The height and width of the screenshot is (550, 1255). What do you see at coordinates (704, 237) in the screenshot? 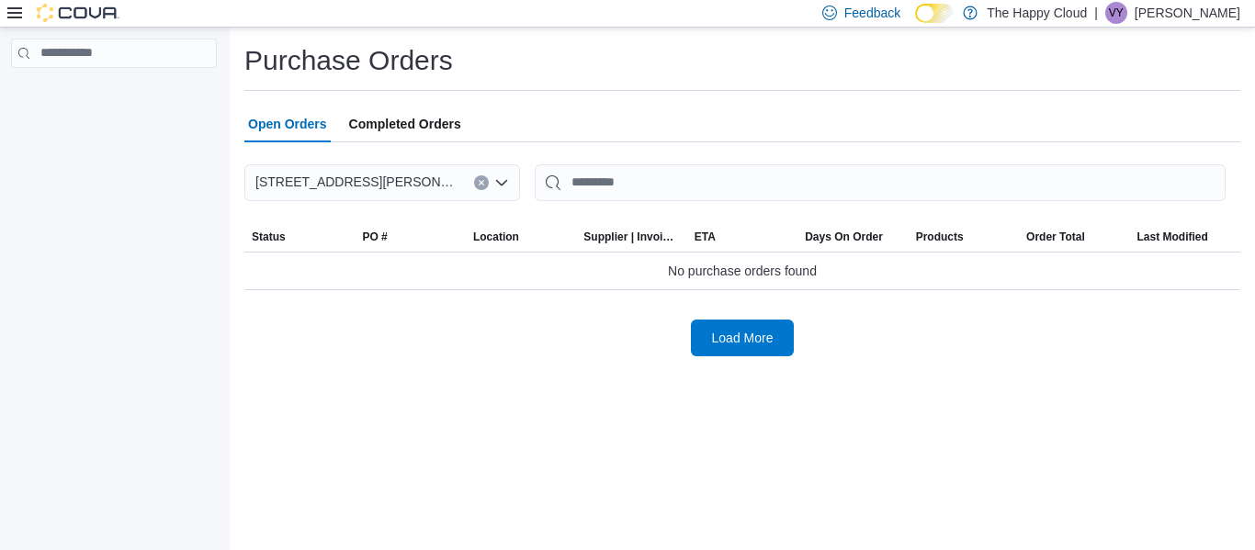
I see `span: ETA` at bounding box center [704, 237].